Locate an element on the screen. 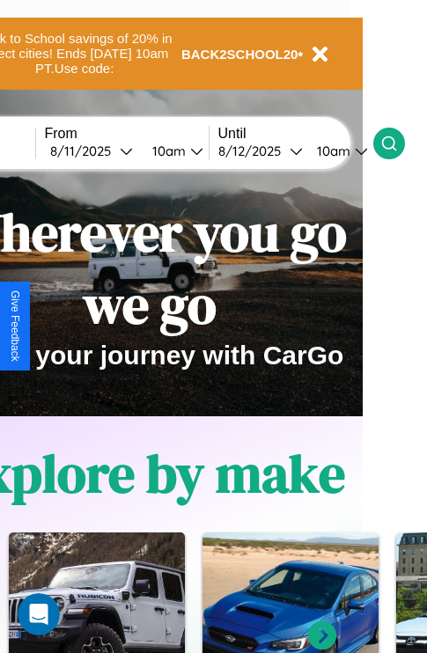 This screenshot has height=653, width=427. label: From is located at coordinates (127, 134).